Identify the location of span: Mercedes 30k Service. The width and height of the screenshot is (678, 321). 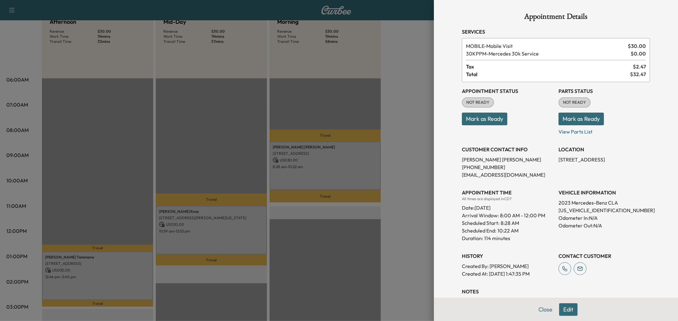
(547, 54).